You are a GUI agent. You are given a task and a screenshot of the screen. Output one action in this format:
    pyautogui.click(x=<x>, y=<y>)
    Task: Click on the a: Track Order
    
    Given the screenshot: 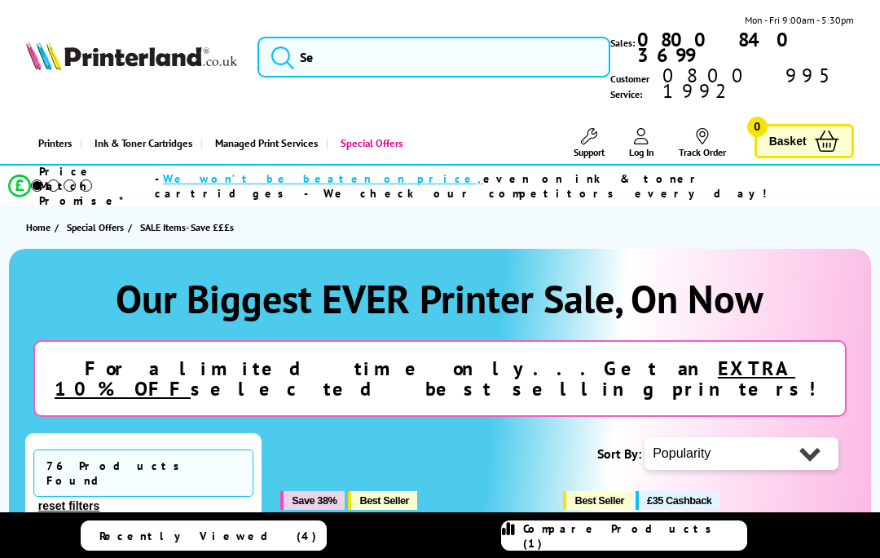 What is the action you would take?
    pyautogui.click(x=703, y=143)
    